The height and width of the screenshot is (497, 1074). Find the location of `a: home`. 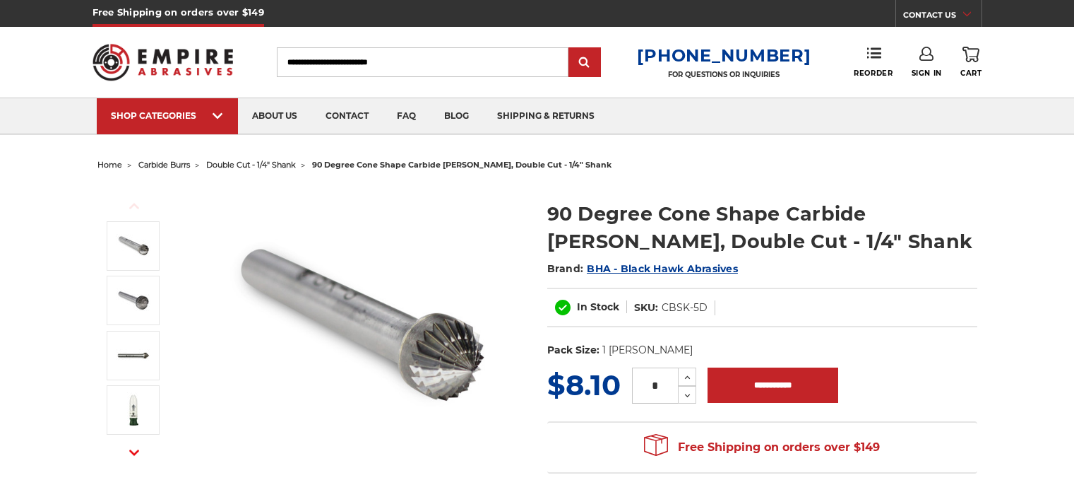

a: home is located at coordinates (109, 165).